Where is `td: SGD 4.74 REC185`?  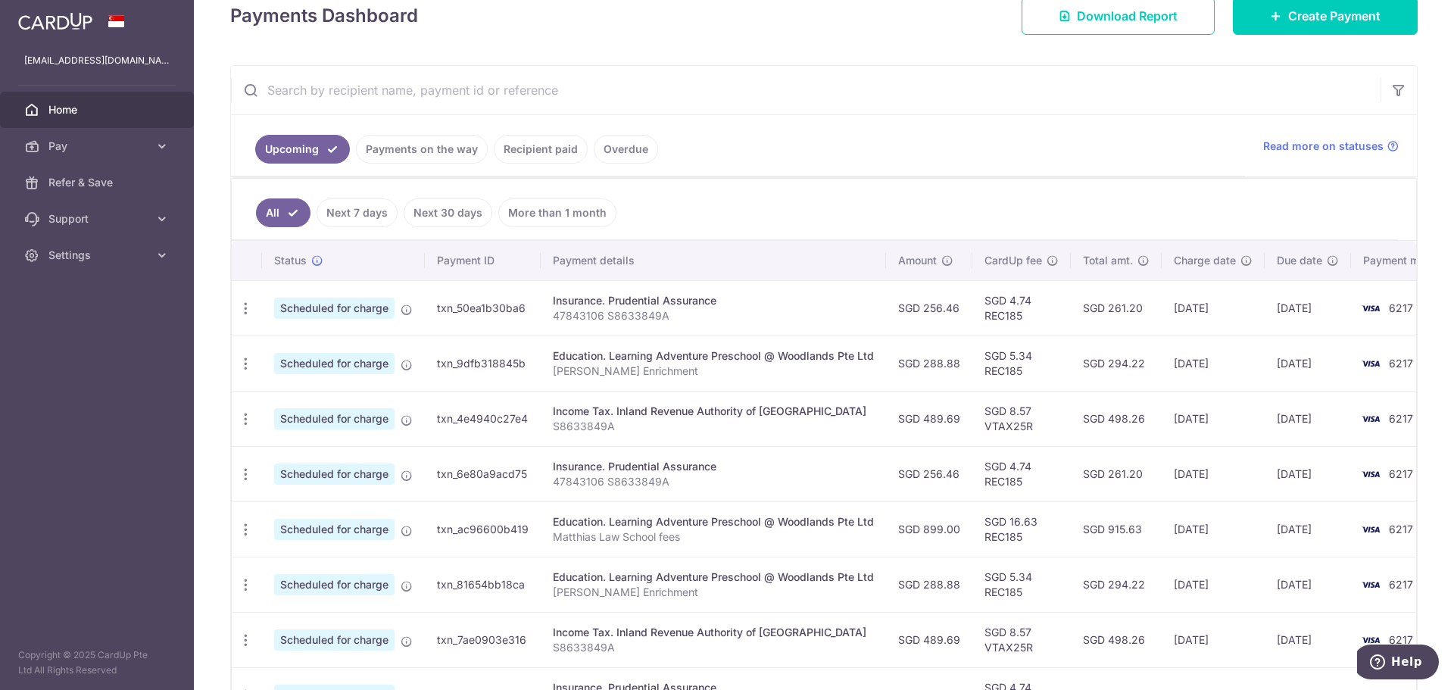
td: SGD 4.74 REC185 is located at coordinates (1022, 307).